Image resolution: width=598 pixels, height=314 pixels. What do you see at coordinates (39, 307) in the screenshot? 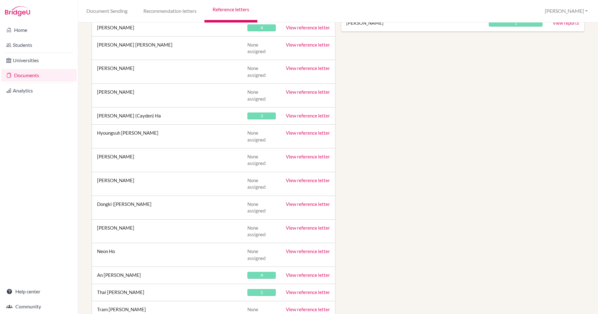
I see `a: Community` at bounding box center [39, 307].